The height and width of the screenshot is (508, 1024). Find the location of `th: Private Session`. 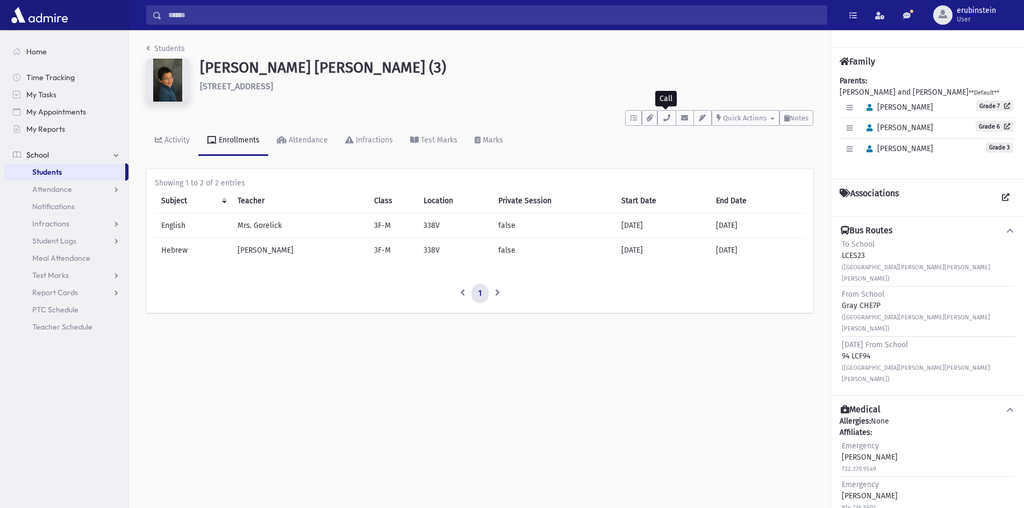

th: Private Session is located at coordinates (553, 201).